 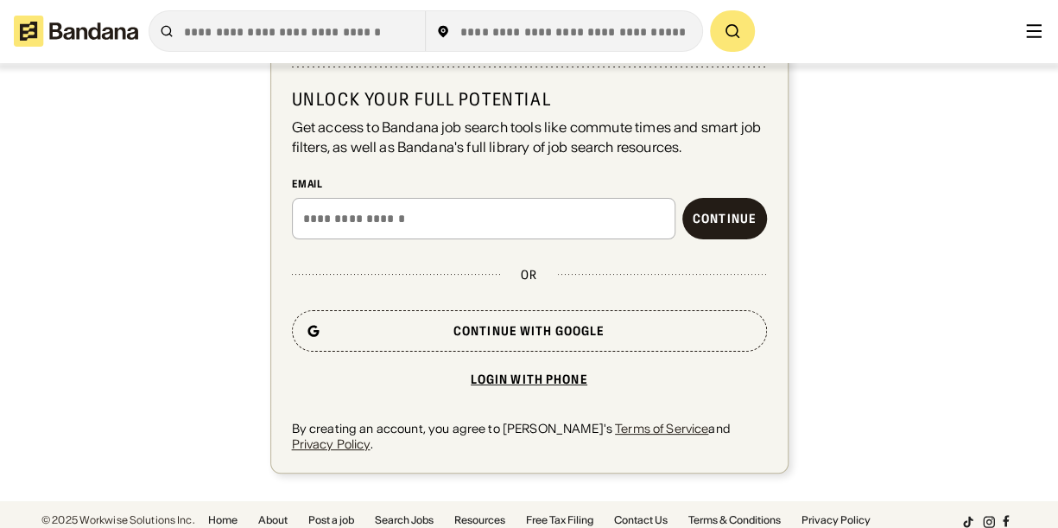 What do you see at coordinates (530, 99) in the screenshot?
I see `div: Unlock your full potential` at bounding box center [530, 99].